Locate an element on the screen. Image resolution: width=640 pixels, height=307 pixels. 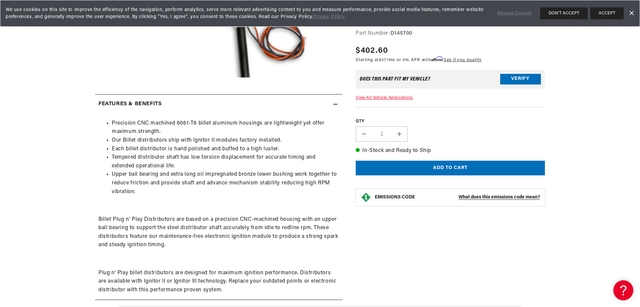
button: DON'T ACCEPT is located at coordinates (564, 13).